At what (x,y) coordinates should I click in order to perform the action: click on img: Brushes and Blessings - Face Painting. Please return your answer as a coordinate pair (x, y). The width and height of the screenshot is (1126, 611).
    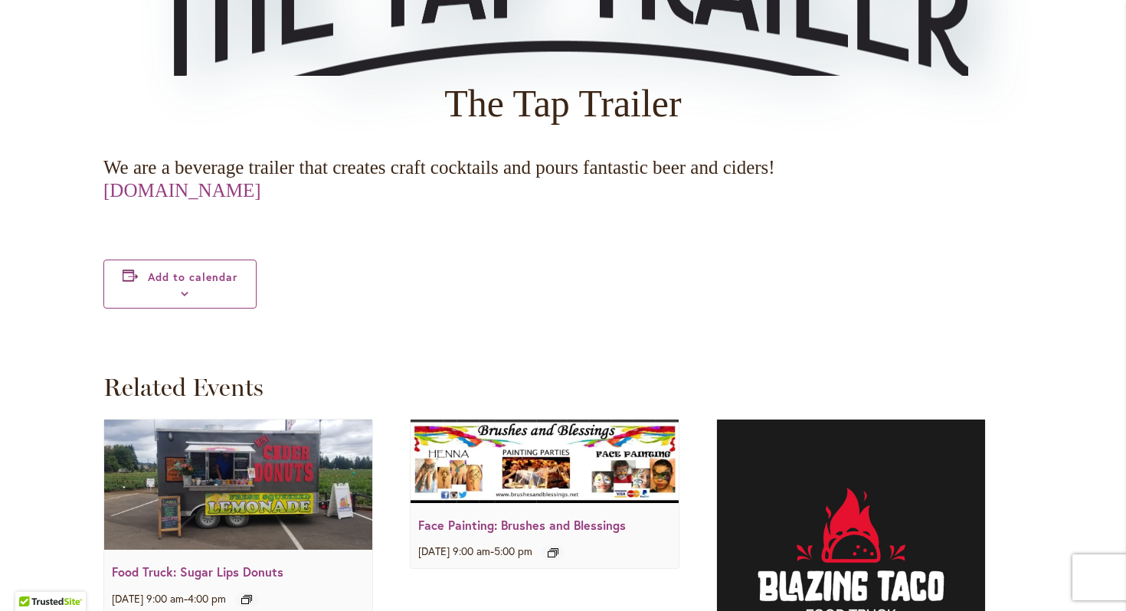
    Looking at the image, I should click on (545, 461).